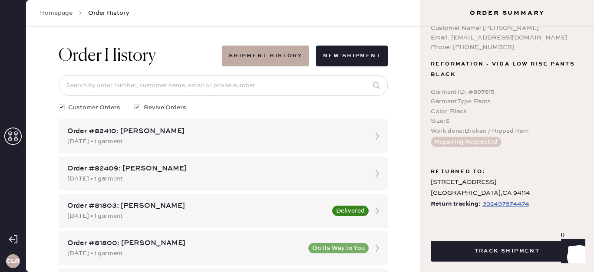 Image resolution: width=594 pixels, height=272 pixels. Describe the element at coordinates (506, 204) in the screenshot. I see `div: https://www.fedex.com/apps/fedextrack/?tracknumbers=392497874474&cntry_code=US` at that location.